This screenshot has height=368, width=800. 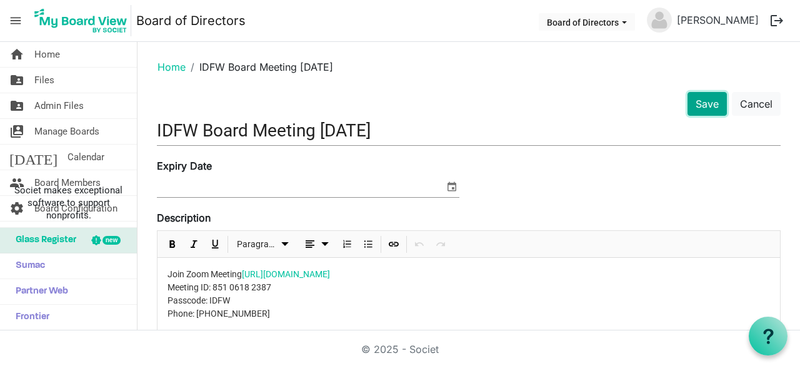 I want to click on label: Description, so click(x=184, y=218).